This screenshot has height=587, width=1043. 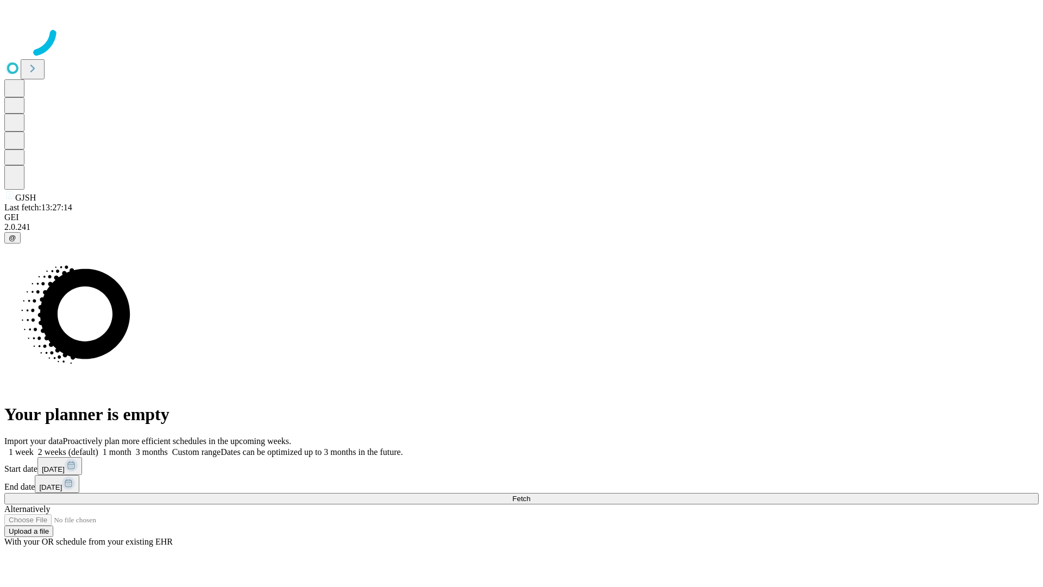 I want to click on button: Fetch, so click(x=522, y=498).